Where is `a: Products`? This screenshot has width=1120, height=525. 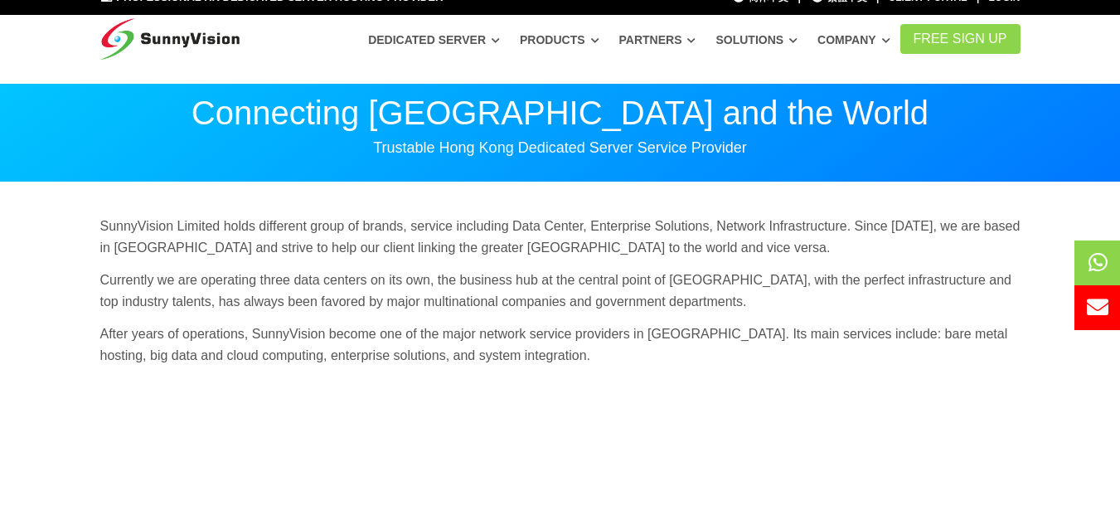 a: Products is located at coordinates (560, 40).